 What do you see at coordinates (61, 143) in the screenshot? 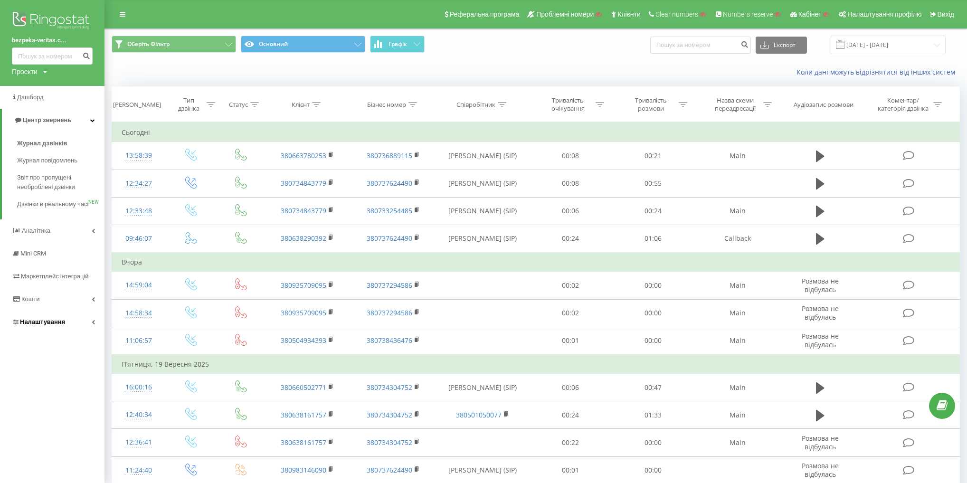
I see `a: Журнал дзвінків` at bounding box center [61, 143].